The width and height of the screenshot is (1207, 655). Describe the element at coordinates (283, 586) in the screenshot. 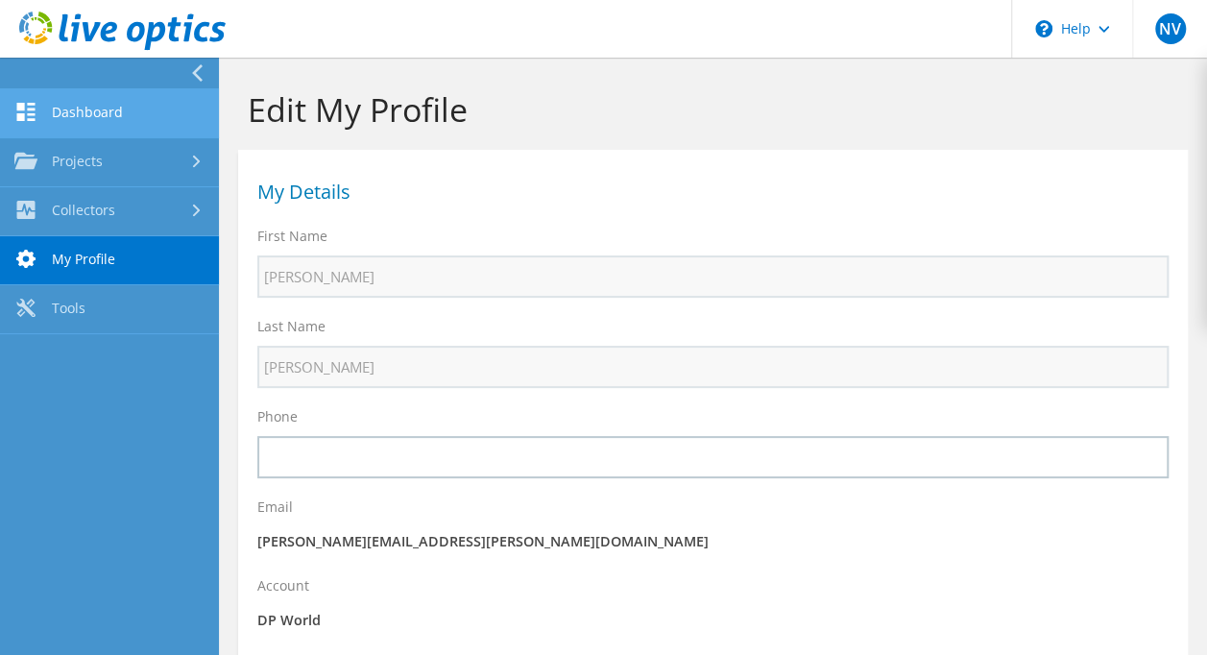

I see `label: Account` at that location.